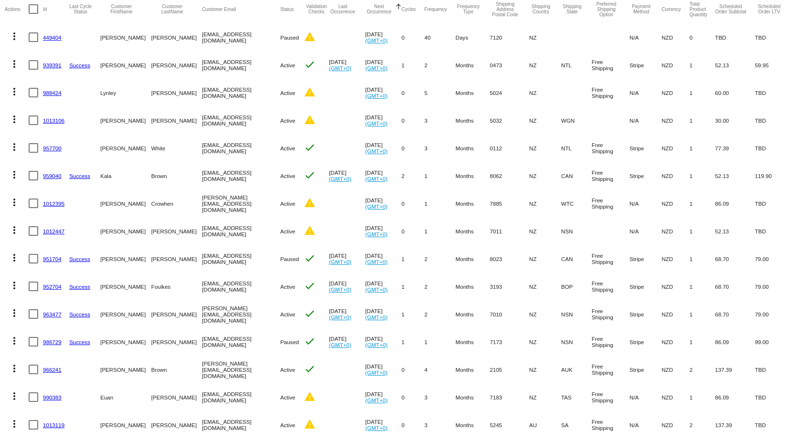 The width and height of the screenshot is (797, 441). I want to click on mat-cell: 3193, so click(509, 286).